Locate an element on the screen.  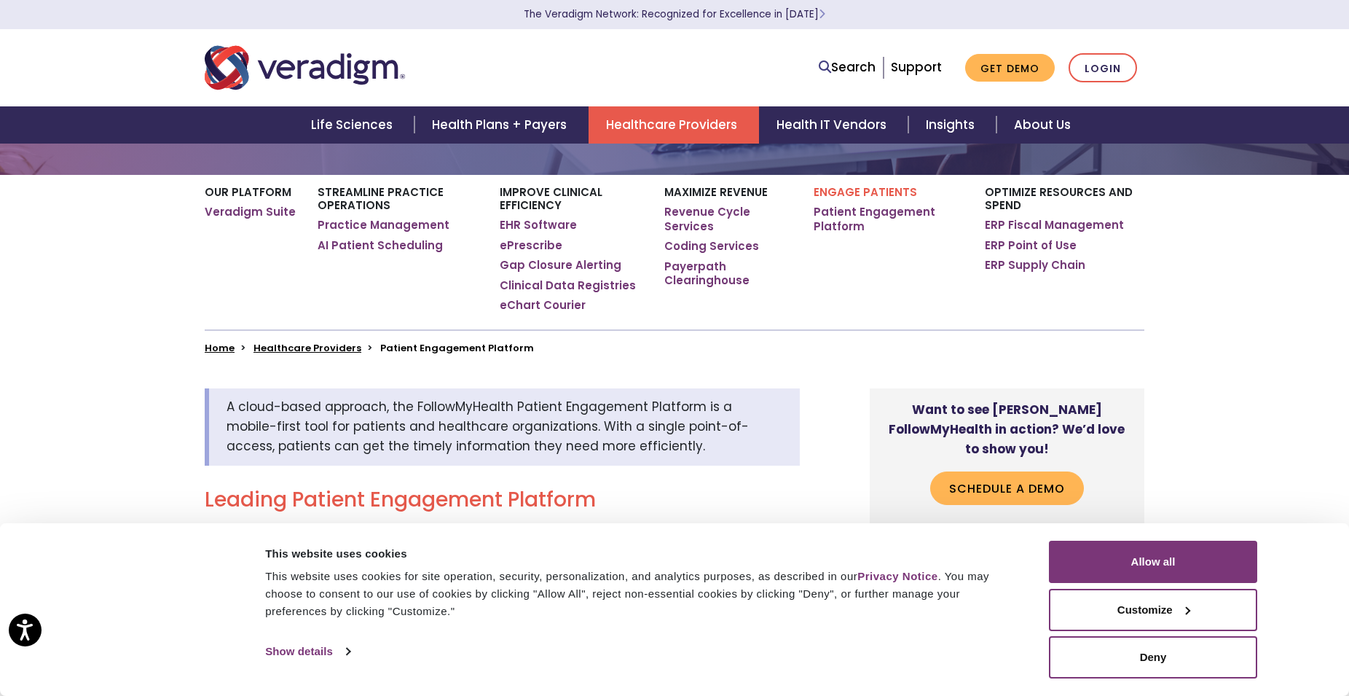
a: ePrescribe is located at coordinates (531, 245).